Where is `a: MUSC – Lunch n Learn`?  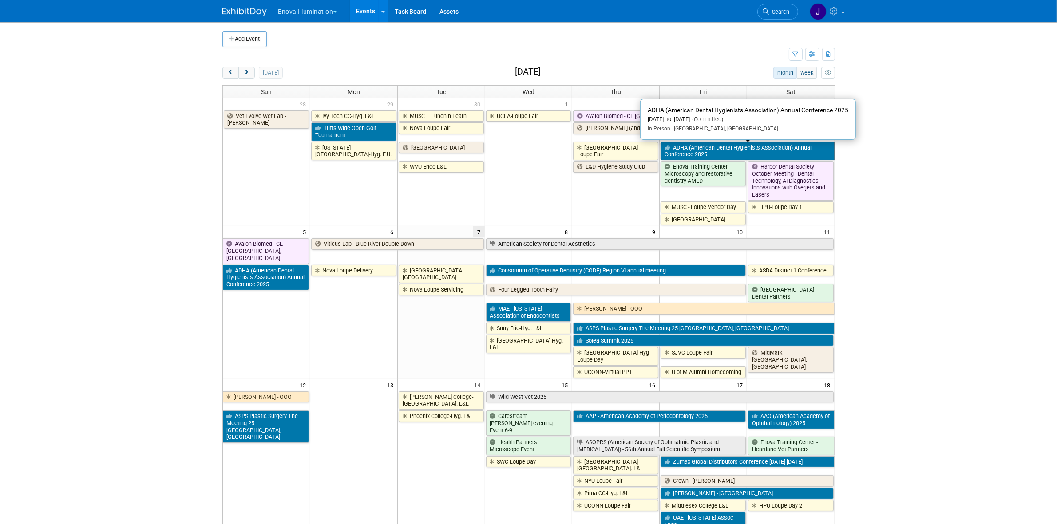 a: MUSC – Lunch n Learn is located at coordinates (441, 116).